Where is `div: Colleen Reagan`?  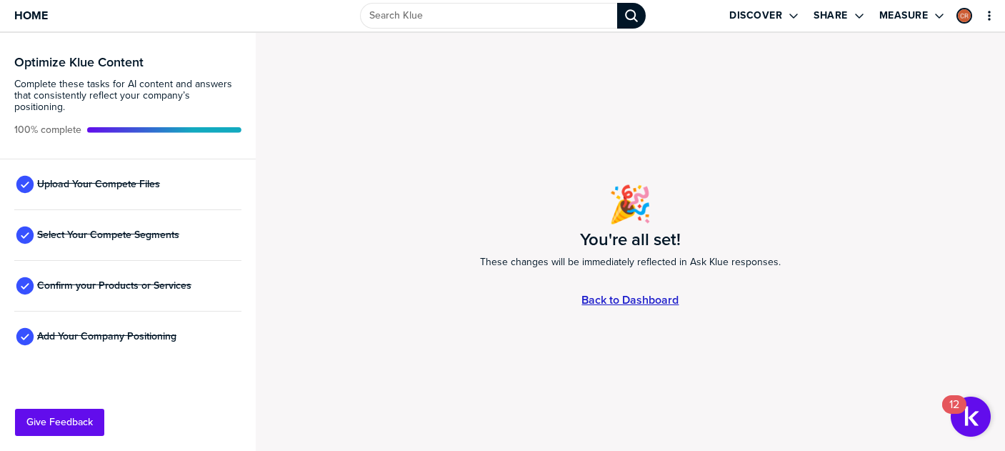 div: Colleen Reagan is located at coordinates (964, 16).